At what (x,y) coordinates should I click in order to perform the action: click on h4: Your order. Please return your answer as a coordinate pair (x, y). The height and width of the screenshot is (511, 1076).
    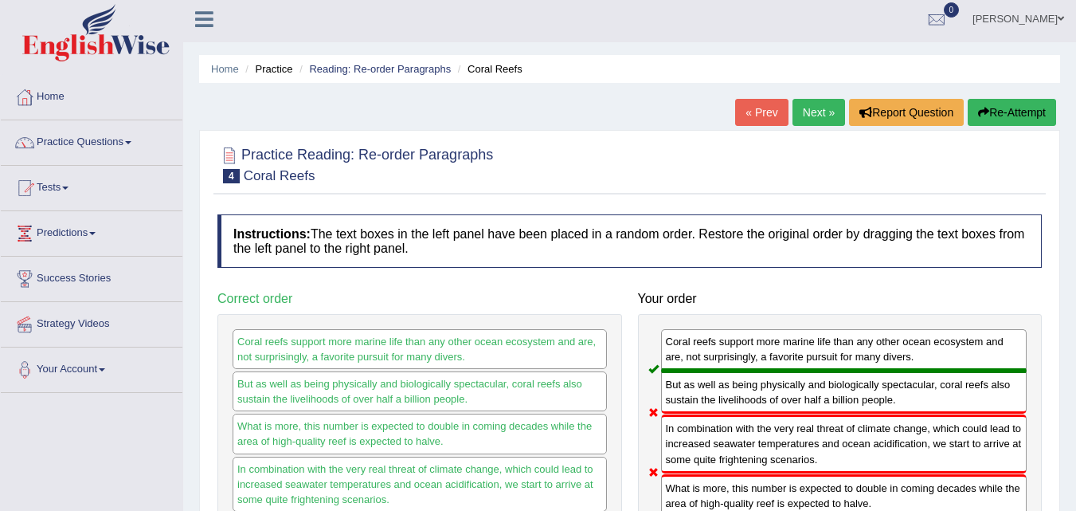
    Looking at the image, I should click on (841, 299).